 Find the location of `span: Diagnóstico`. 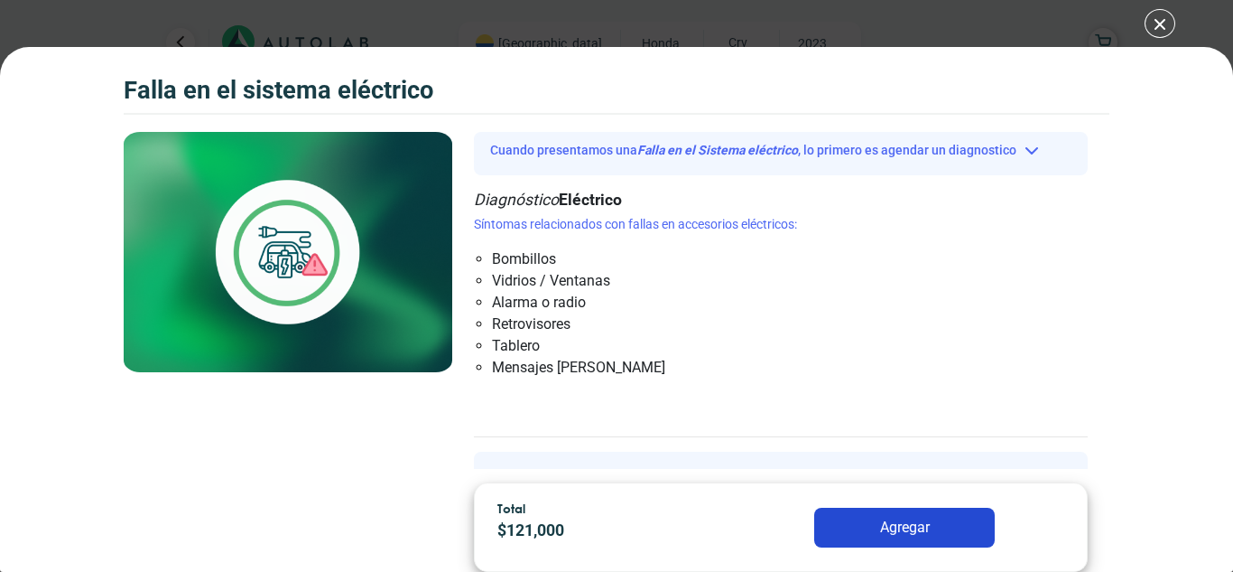

span: Diagnóstico is located at coordinates (516, 200).